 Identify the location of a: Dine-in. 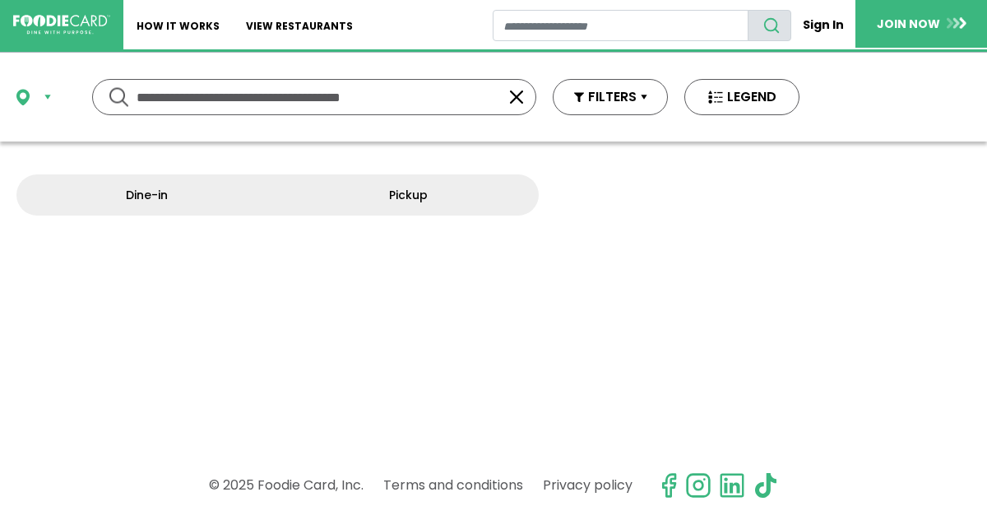
(147, 195).